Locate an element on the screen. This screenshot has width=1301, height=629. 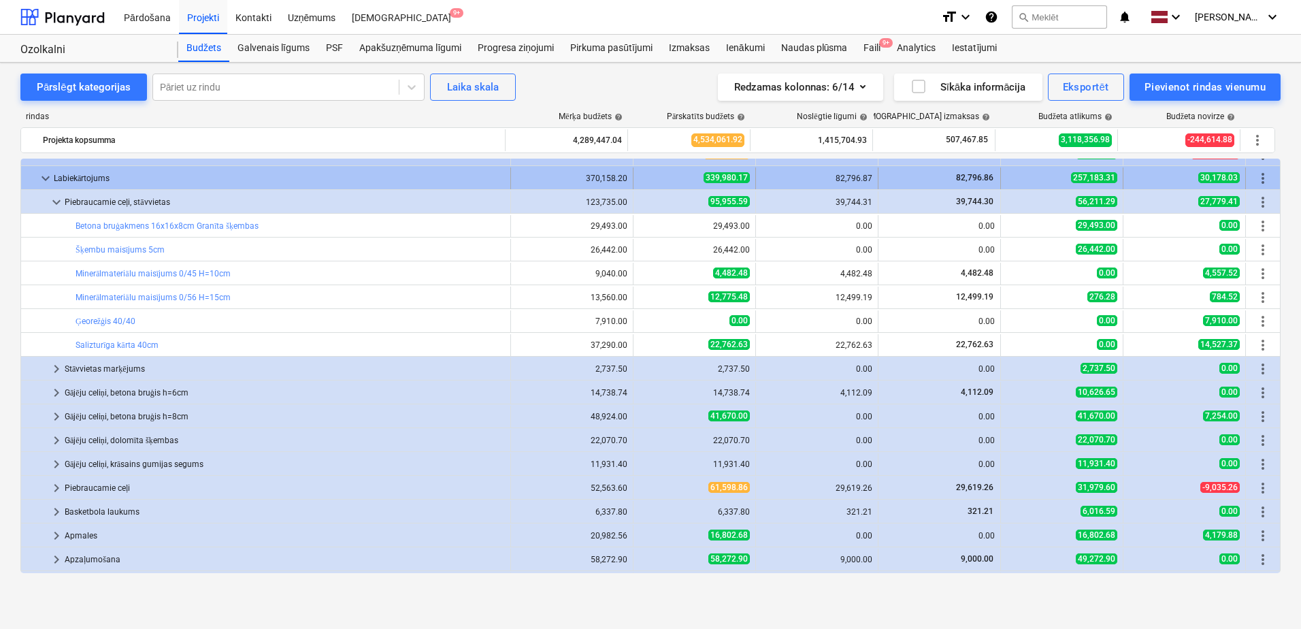
div: 9,040.00 is located at coordinates (572, 274).